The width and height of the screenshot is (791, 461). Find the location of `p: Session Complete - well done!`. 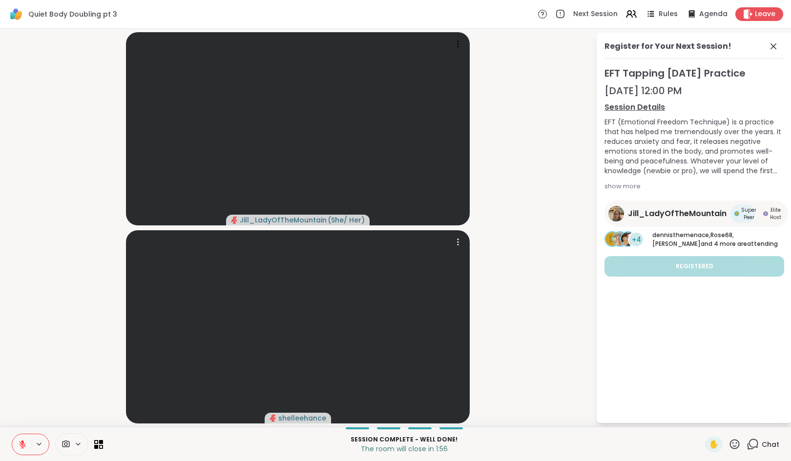

p: Session Complete - well done! is located at coordinates (404, 440).